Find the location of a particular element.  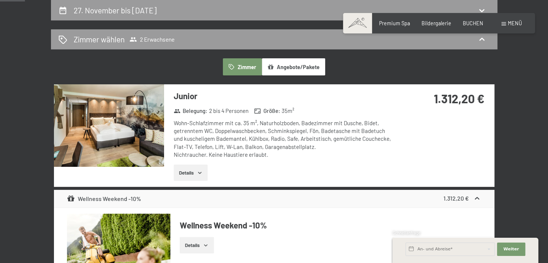

span: Weiter is located at coordinates (511, 250).